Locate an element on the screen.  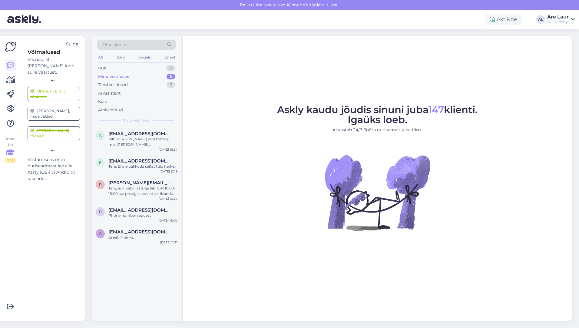
div: Tere, Ei ole pakkuda sellist tuld hetkel. is located at coordinates (143, 166).